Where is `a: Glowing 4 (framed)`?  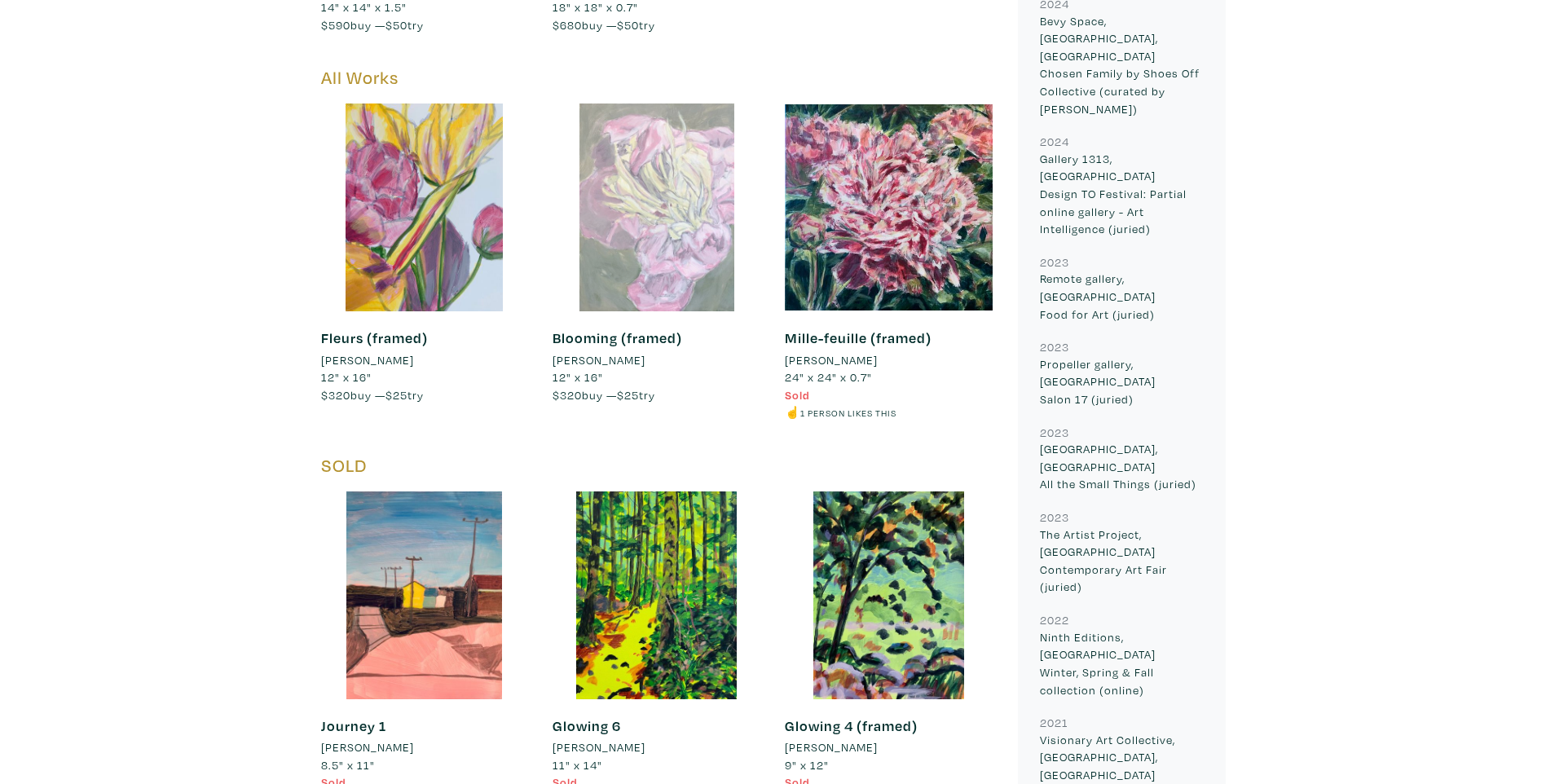 a: Glowing 4 (framed) is located at coordinates (851, 725).